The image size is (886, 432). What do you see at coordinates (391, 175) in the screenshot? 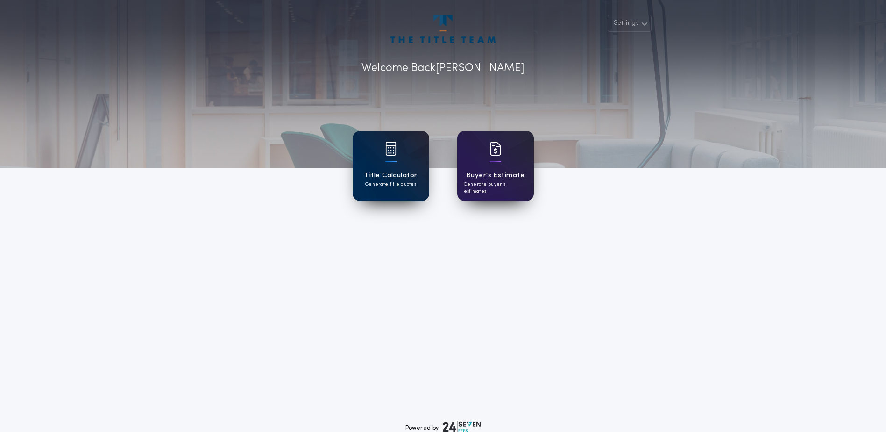
I see `h1: Title Calculator` at bounding box center [391, 175].